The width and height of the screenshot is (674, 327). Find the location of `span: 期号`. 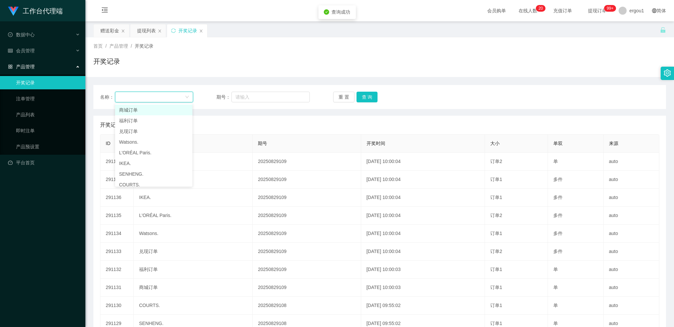

span: 期号 is located at coordinates (263, 143).